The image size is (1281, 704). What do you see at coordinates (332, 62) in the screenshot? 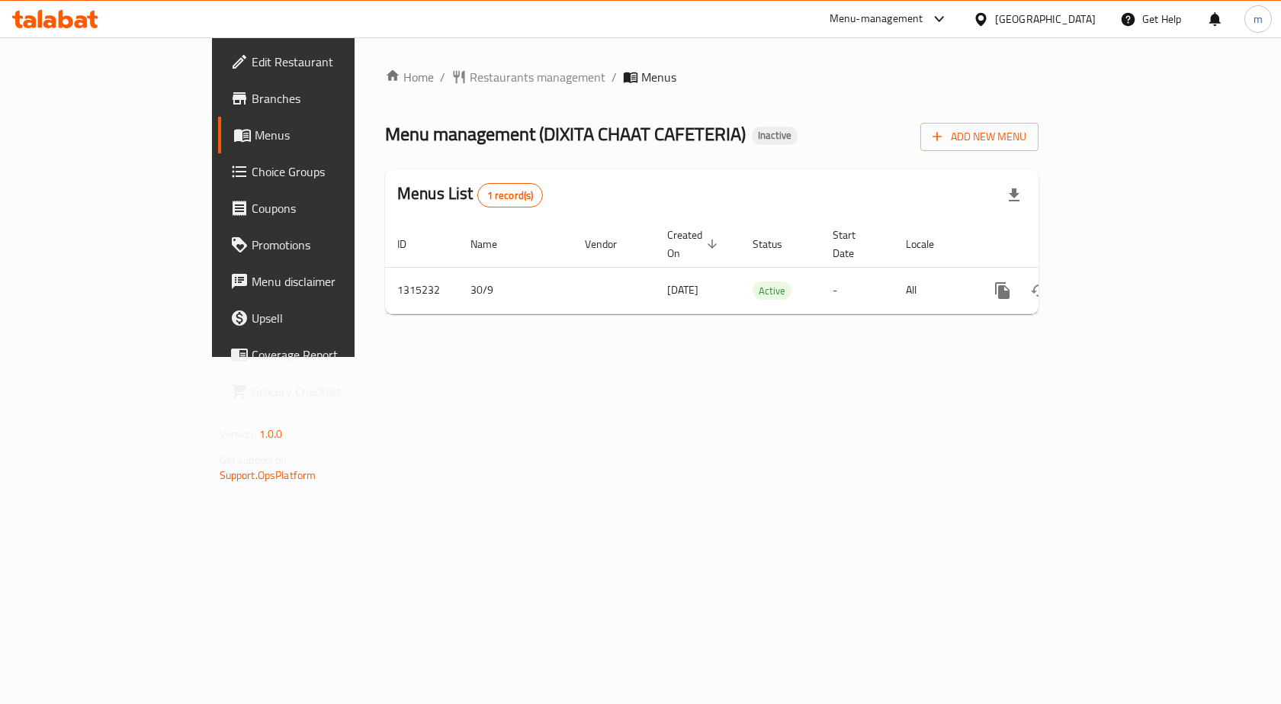
I see `span: Edit Restaurant` at bounding box center [332, 62].